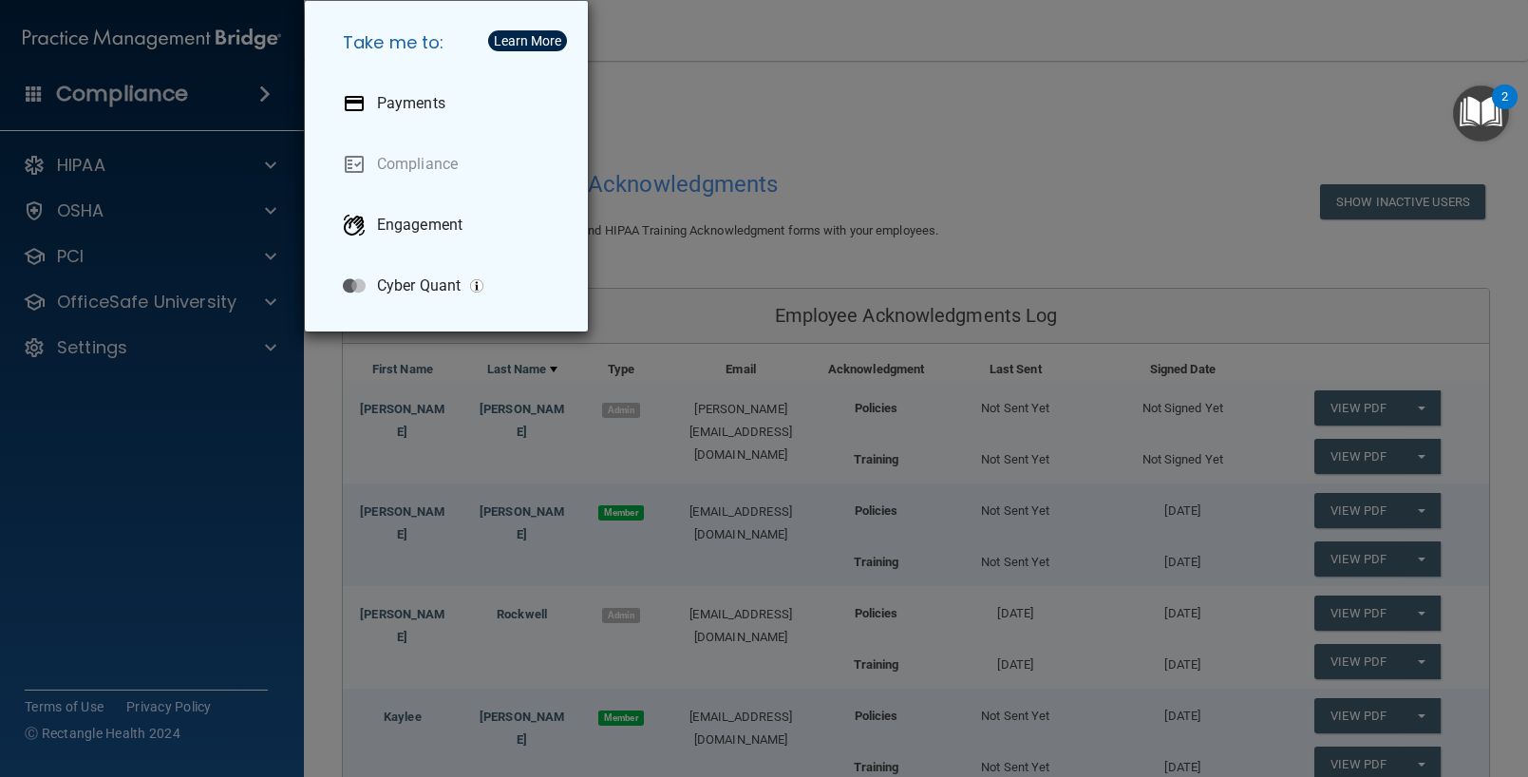 This screenshot has height=777, width=1528. I want to click on a: Payments, so click(450, 104).